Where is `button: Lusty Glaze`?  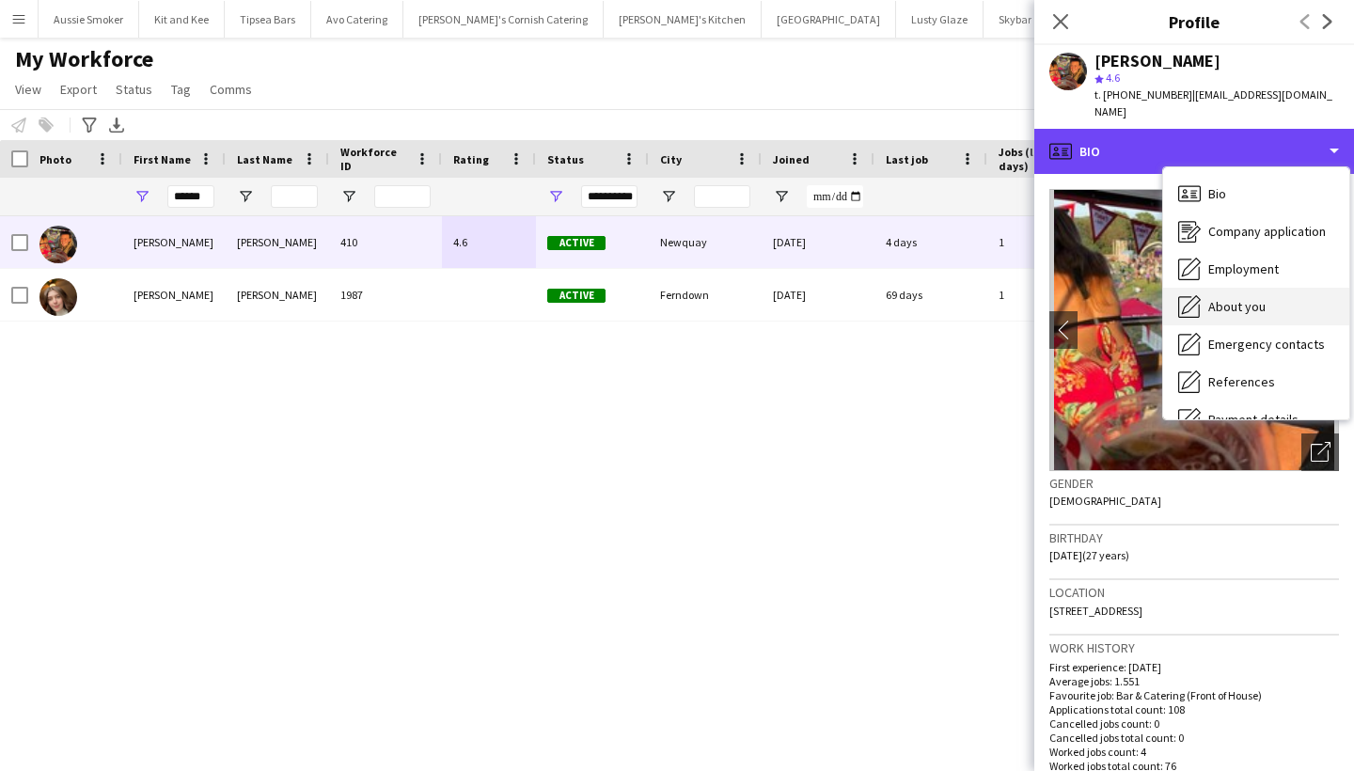
button: Lusty Glaze is located at coordinates (939, 19).